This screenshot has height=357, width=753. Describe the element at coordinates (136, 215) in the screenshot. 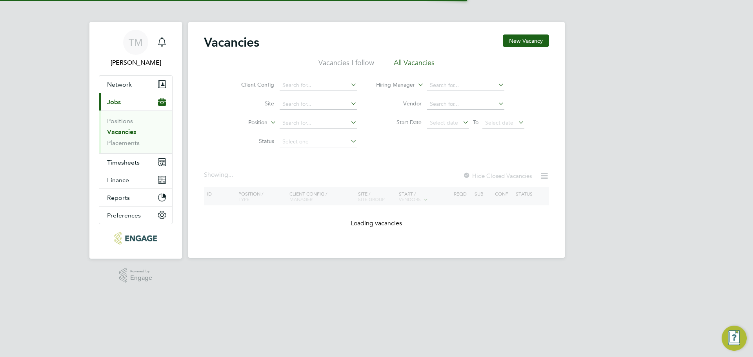

I see `button: Preferences` at that location.